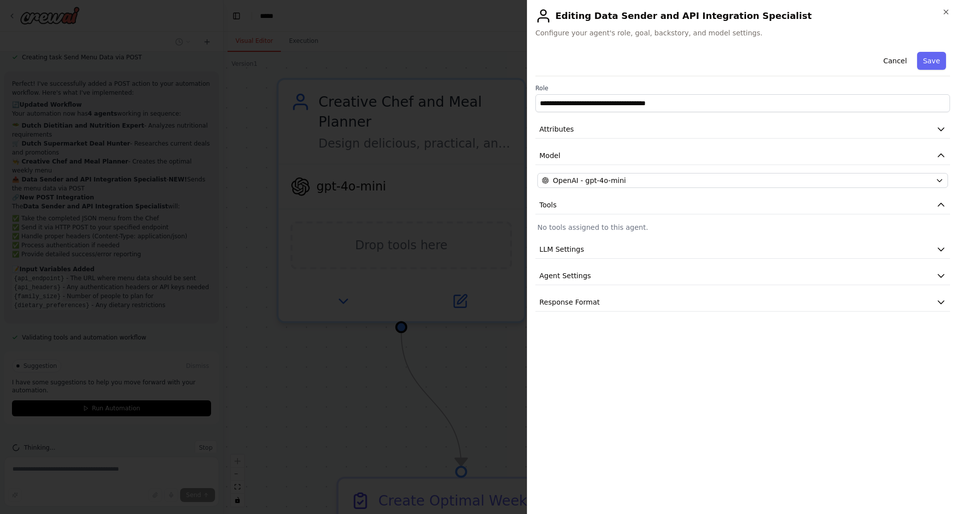  What do you see at coordinates (742, 227) in the screenshot?
I see `p: No tools assigned to this agent.` at bounding box center [742, 227].